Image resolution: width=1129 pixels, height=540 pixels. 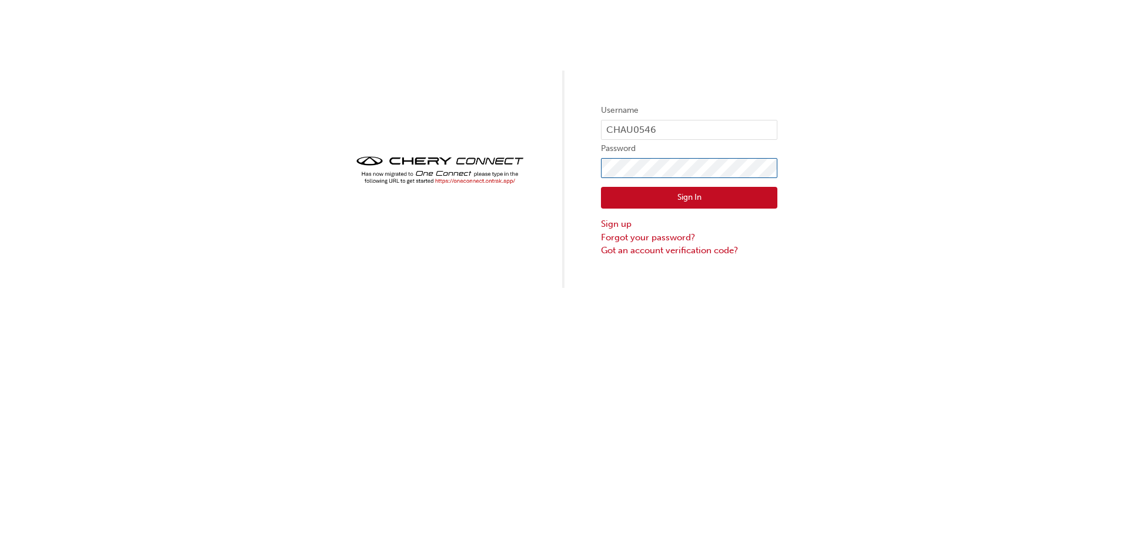 What do you see at coordinates (689, 130) in the screenshot?
I see `input: Username` at bounding box center [689, 130].